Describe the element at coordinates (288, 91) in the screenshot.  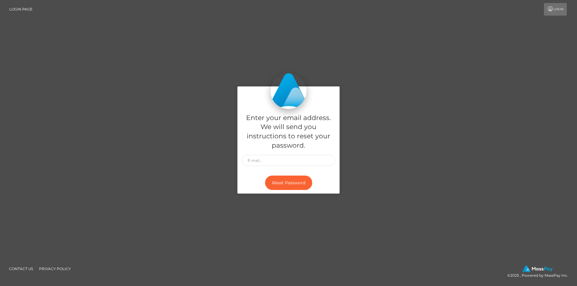
I see `img: MassPay Login` at that location.